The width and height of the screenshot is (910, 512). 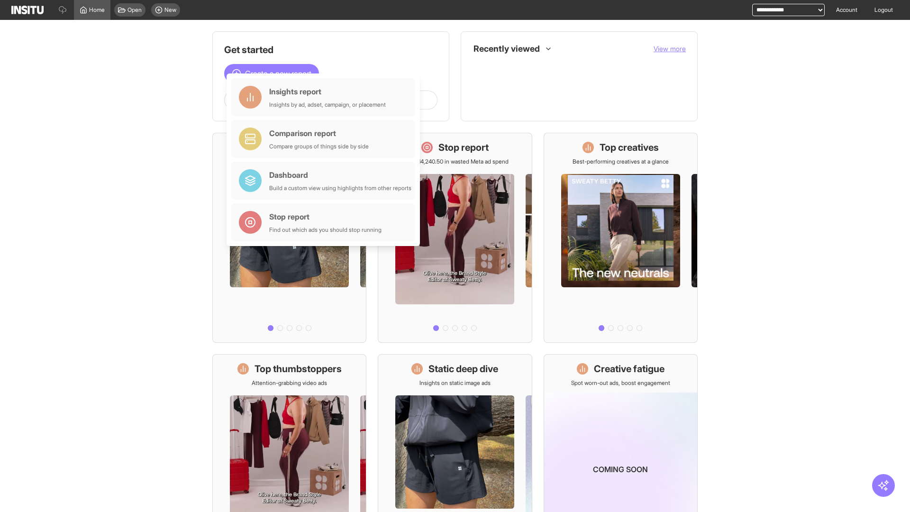 I want to click on div: Comparison report, so click(x=319, y=133).